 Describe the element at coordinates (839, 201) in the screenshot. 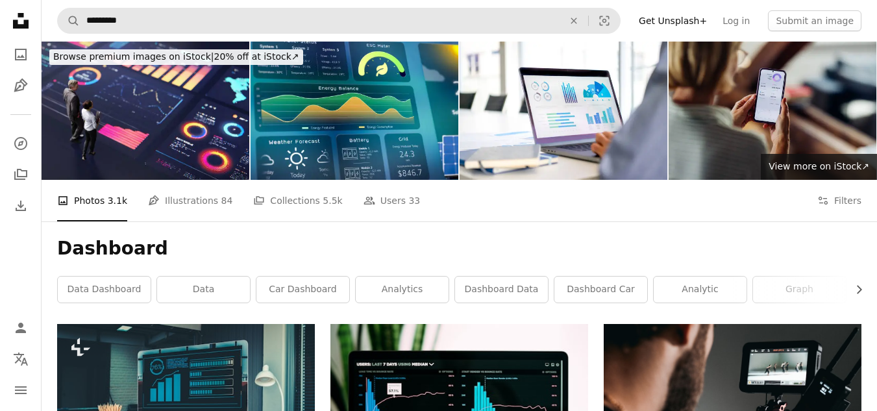

I see `button: Filters` at that location.